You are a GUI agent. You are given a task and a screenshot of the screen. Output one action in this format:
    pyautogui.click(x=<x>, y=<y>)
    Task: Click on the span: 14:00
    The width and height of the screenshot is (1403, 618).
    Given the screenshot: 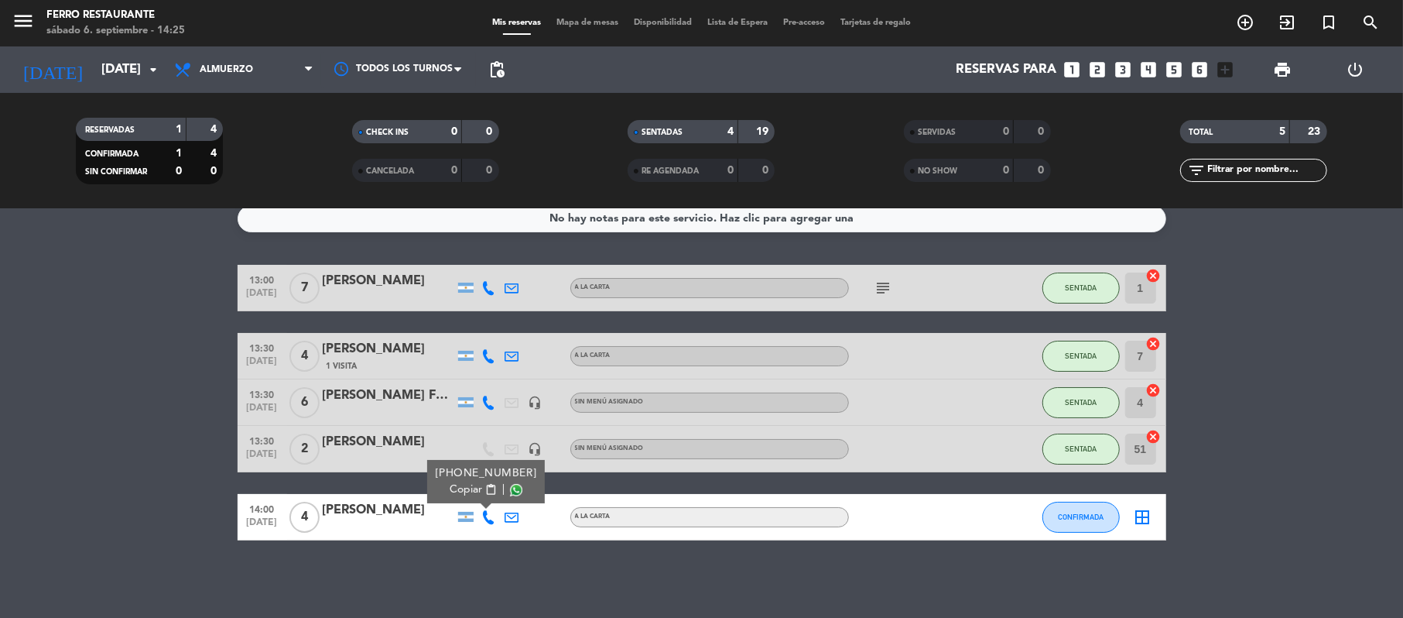 What is the action you would take?
    pyautogui.click(x=262, y=508)
    